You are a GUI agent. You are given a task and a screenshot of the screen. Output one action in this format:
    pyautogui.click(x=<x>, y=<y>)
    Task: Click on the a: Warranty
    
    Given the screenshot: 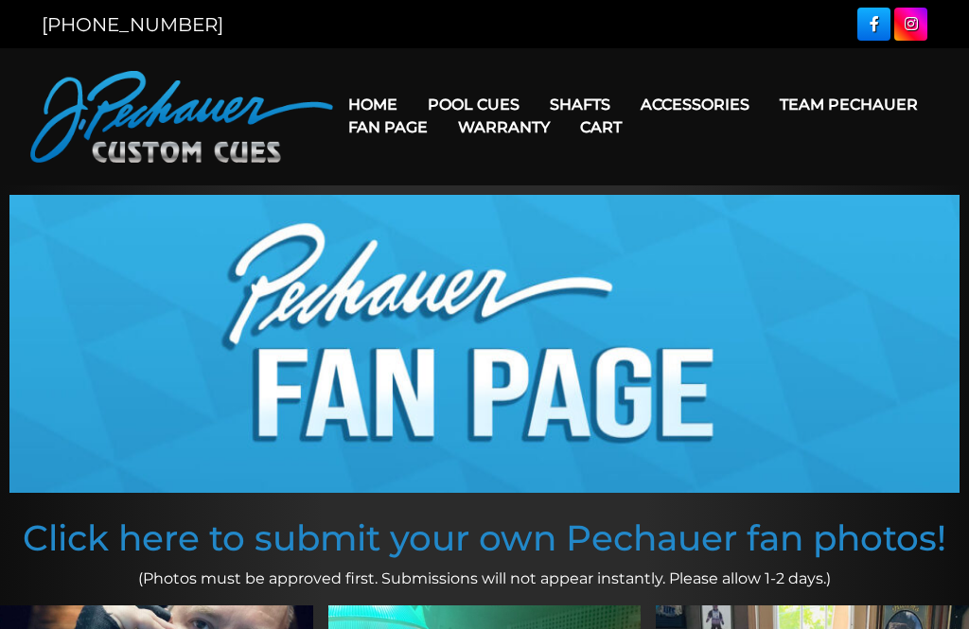 What is the action you would take?
    pyautogui.click(x=503, y=127)
    